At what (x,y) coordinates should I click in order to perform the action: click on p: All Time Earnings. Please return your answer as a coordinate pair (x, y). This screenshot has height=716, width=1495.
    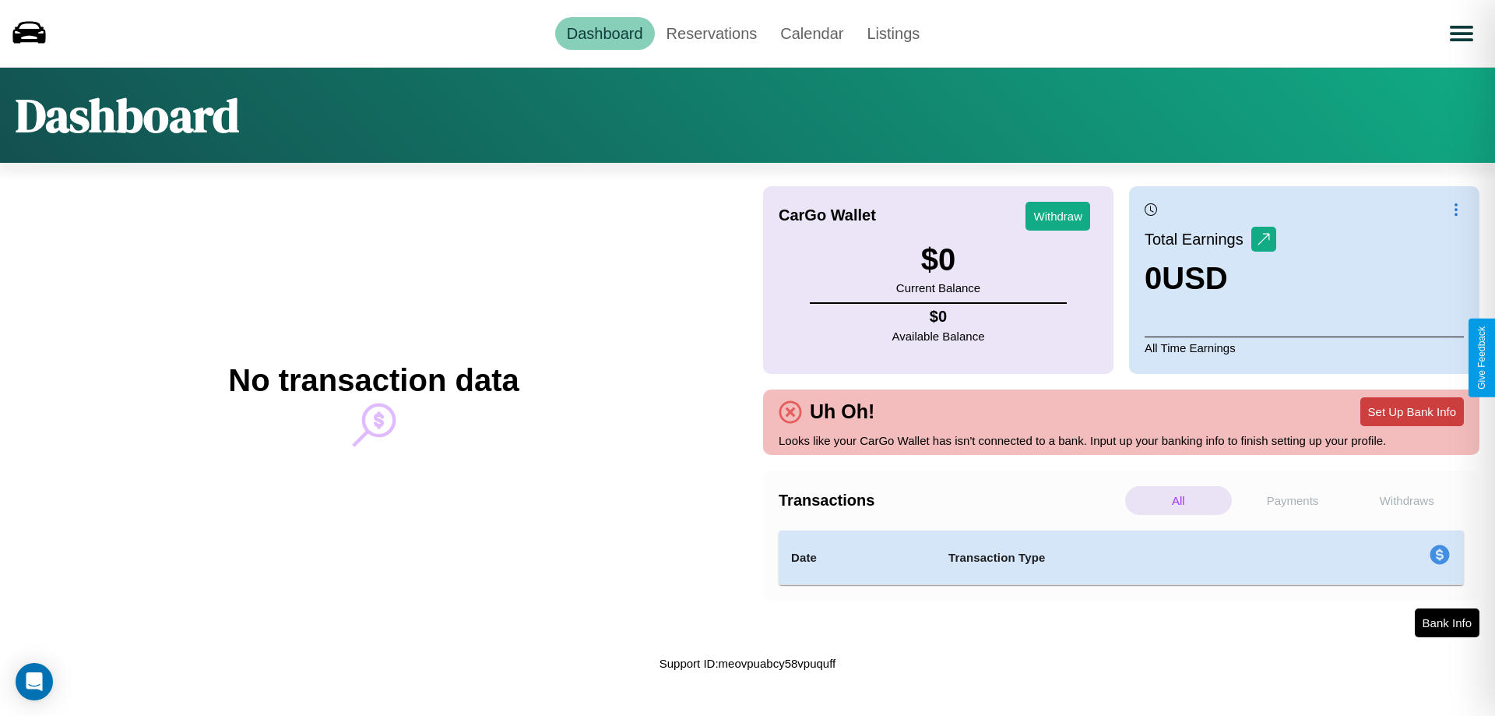
    Looking at the image, I should click on (1304, 347).